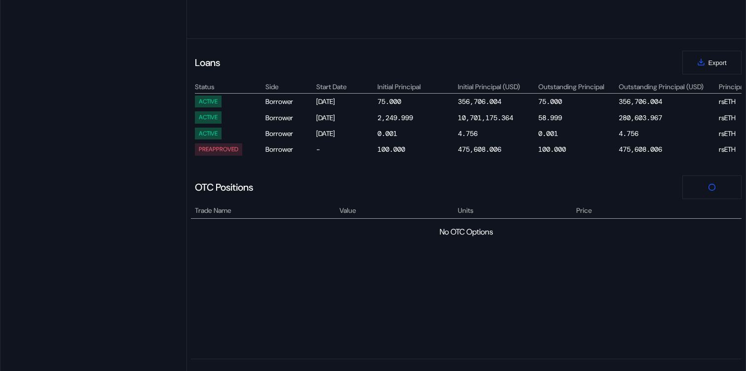 The height and width of the screenshot is (371, 746). I want to click on div: Start Date, so click(346, 87).